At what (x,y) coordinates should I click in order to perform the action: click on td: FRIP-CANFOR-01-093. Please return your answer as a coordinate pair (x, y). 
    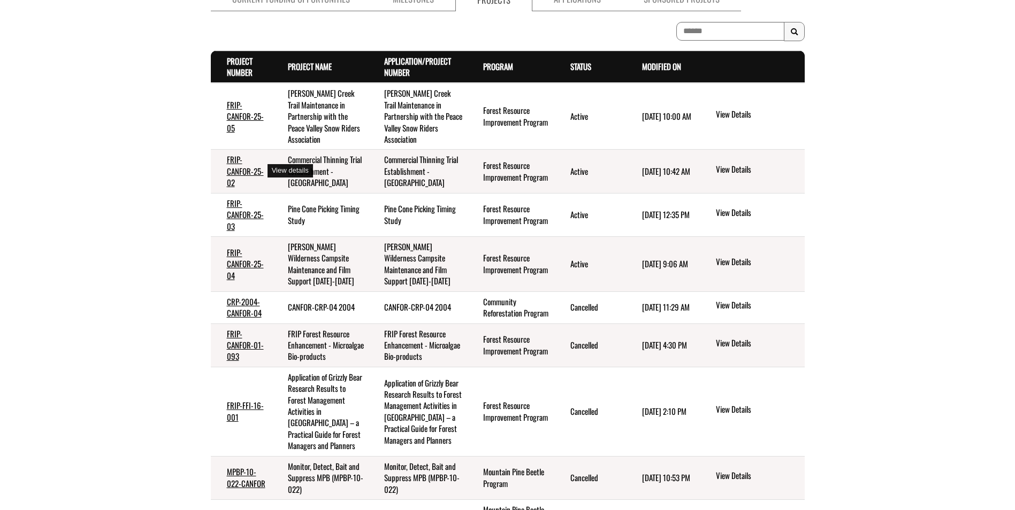
    Looking at the image, I should click on (241, 345).